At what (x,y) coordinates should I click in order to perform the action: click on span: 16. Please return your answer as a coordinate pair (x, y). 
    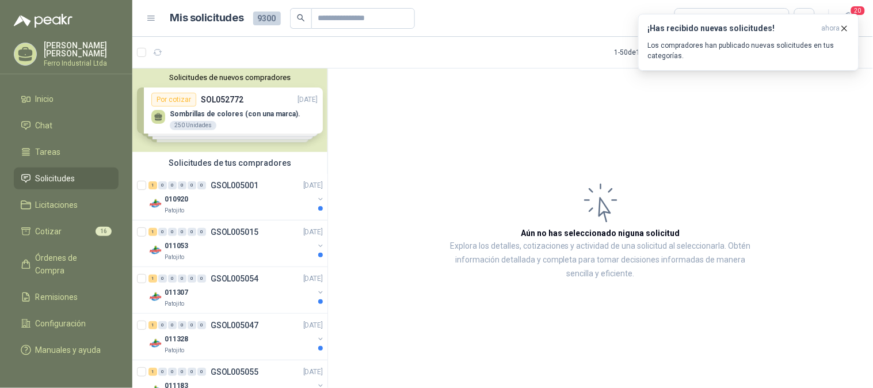
    Looking at the image, I should click on (104, 231).